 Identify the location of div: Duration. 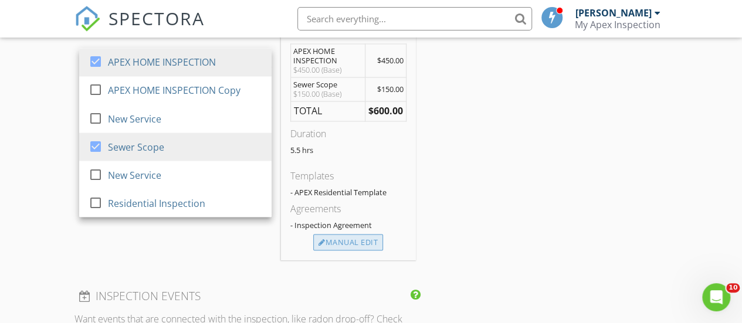
(348, 133).